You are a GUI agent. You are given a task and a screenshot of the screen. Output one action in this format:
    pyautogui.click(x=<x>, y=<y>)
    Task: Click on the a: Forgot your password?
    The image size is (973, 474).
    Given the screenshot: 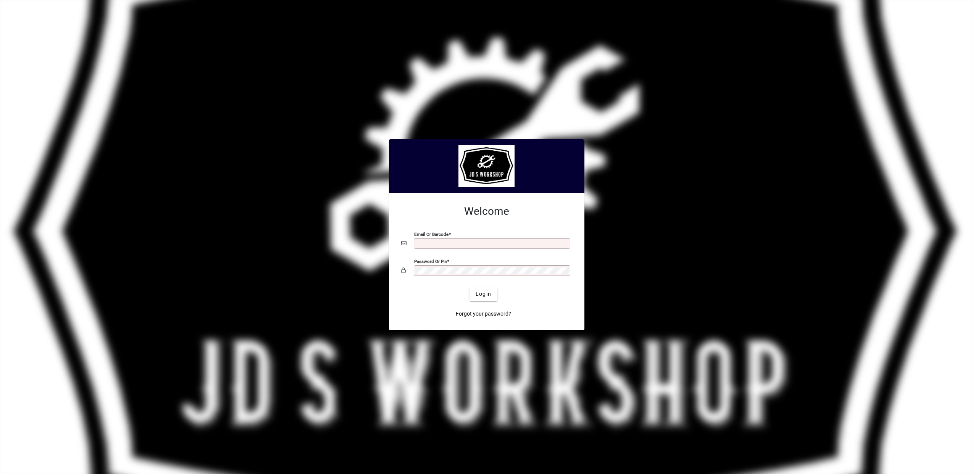 What is the action you would take?
    pyautogui.click(x=483, y=314)
    